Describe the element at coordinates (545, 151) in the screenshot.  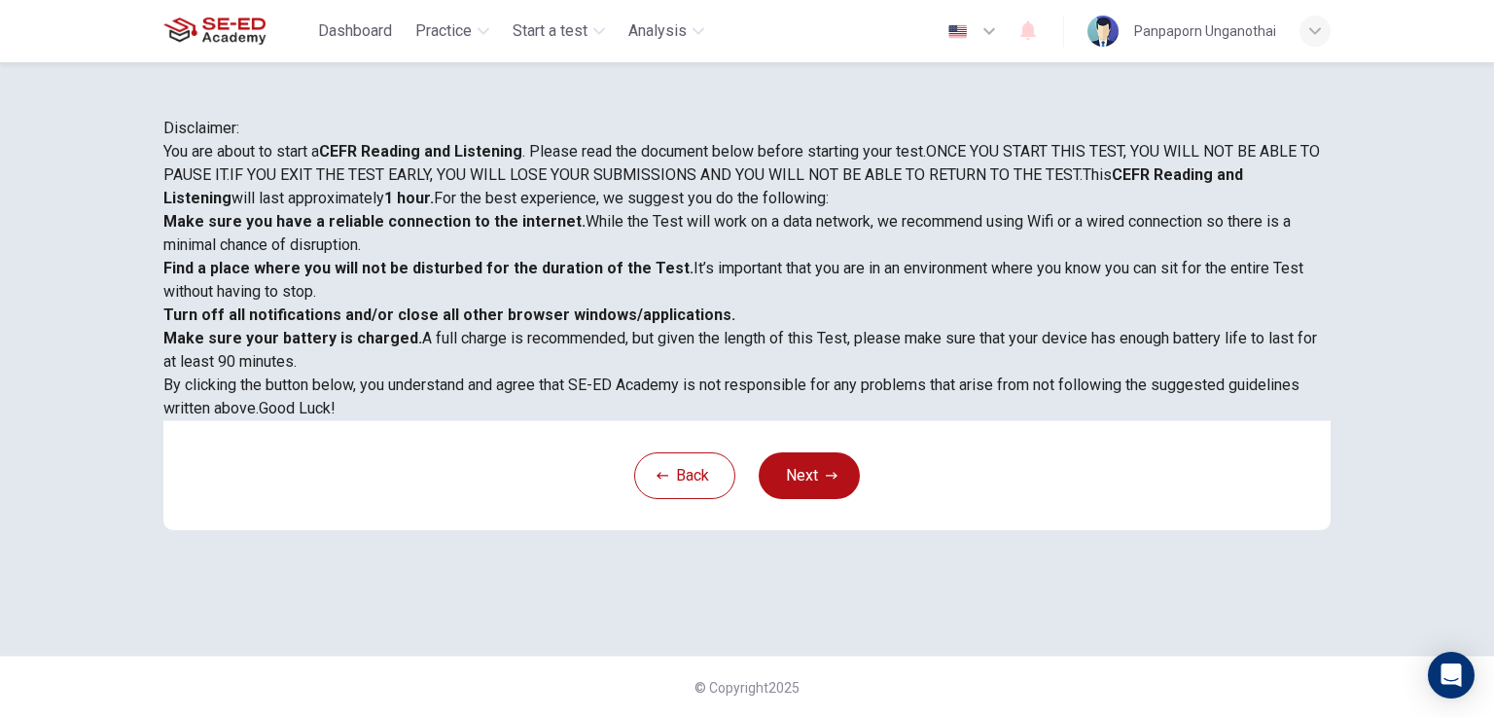
I see `span: You are about to start a . Please read the document below before starting your test.` at that location.